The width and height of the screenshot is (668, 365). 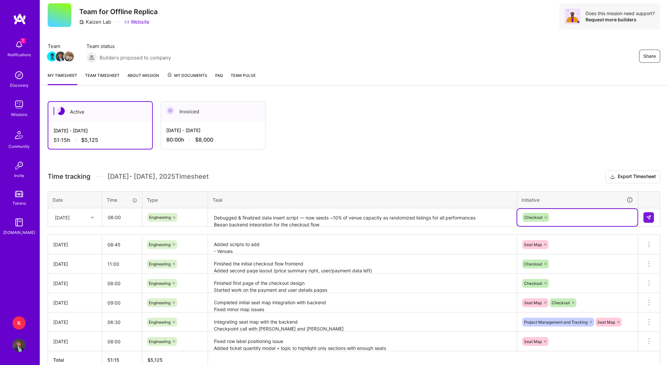 I want to click on div: Discovery, so click(x=19, y=85).